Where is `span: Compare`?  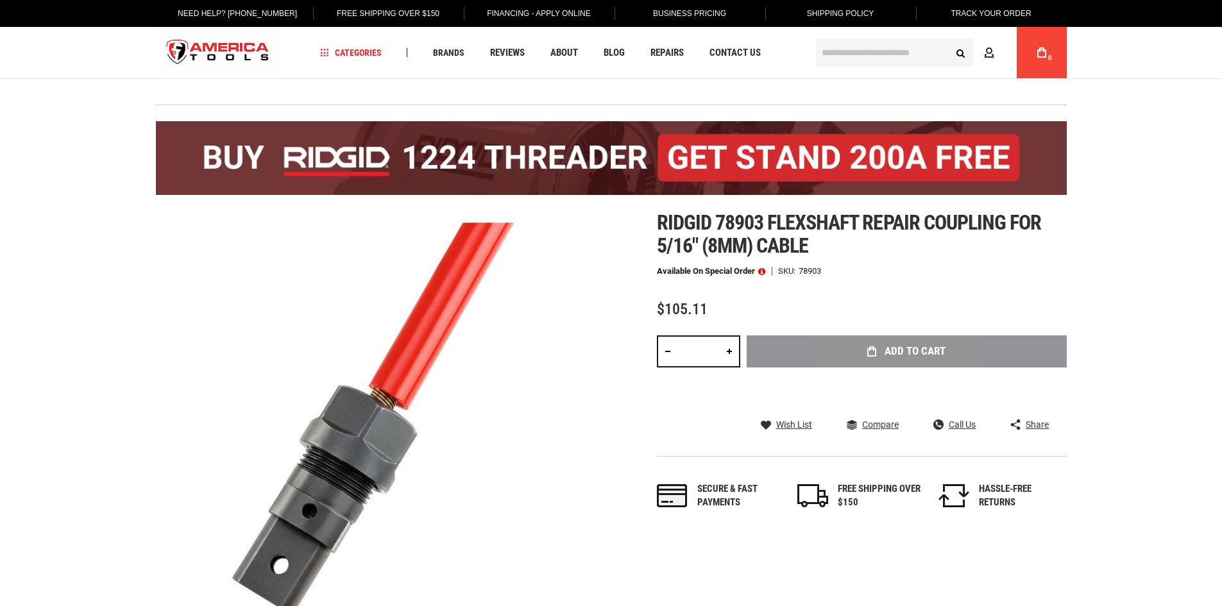
span: Compare is located at coordinates (880, 424).